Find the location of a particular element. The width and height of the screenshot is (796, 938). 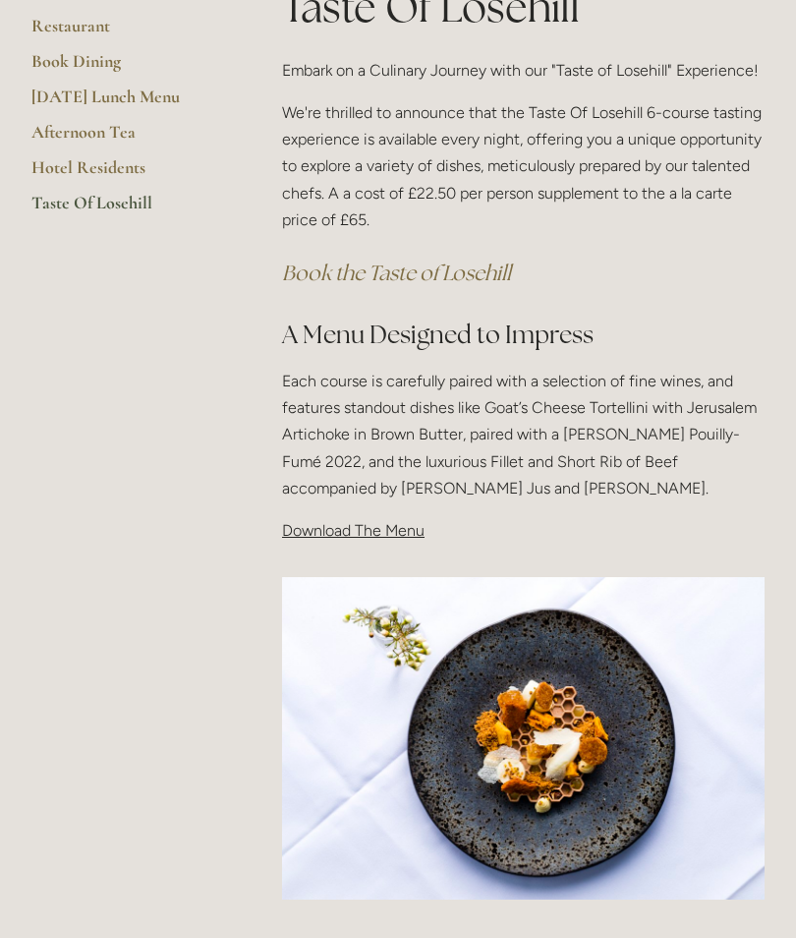

a: Taste Of Losehill is located at coordinates (125, 209).